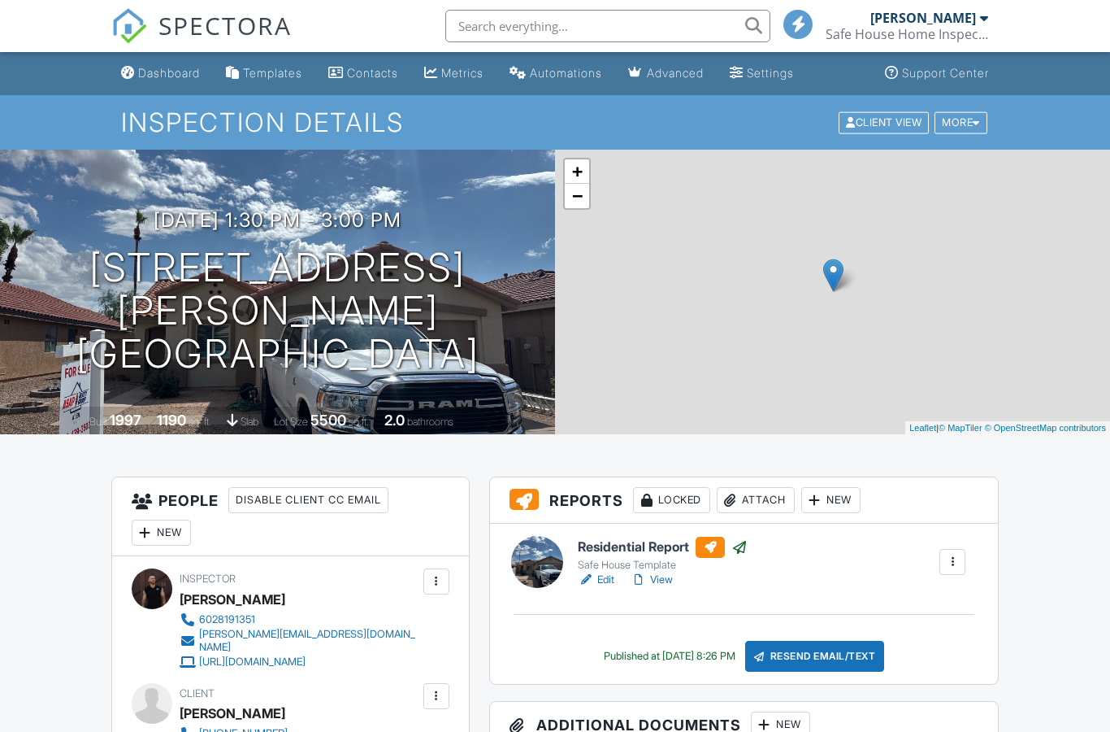 This screenshot has height=732, width=1110. What do you see at coordinates (308, 500) in the screenshot?
I see `div: Disable Client CC Email` at bounding box center [308, 500].